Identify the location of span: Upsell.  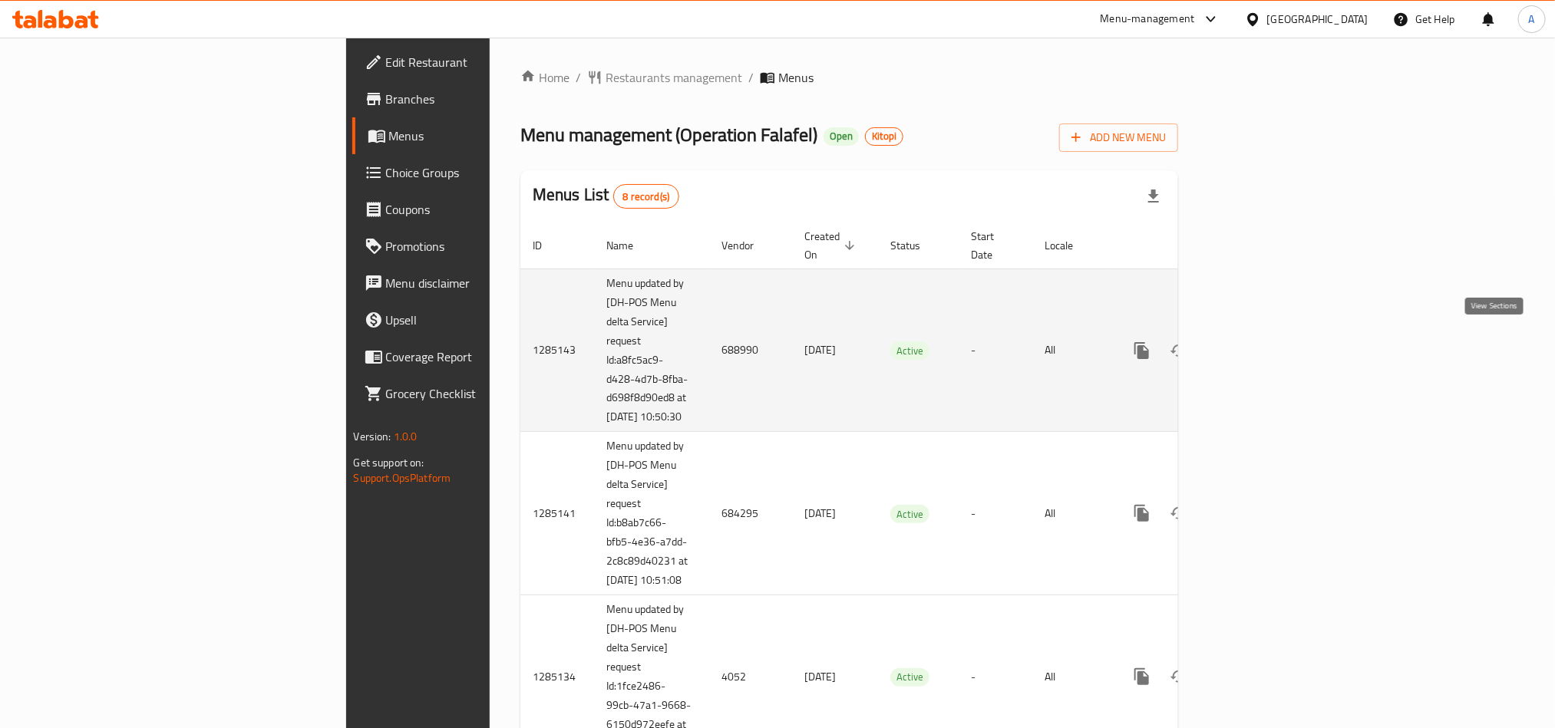
(490, 320).